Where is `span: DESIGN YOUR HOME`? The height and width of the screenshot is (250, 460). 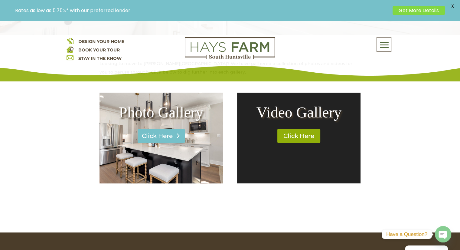
span: DESIGN YOUR HOME is located at coordinates (101, 41).